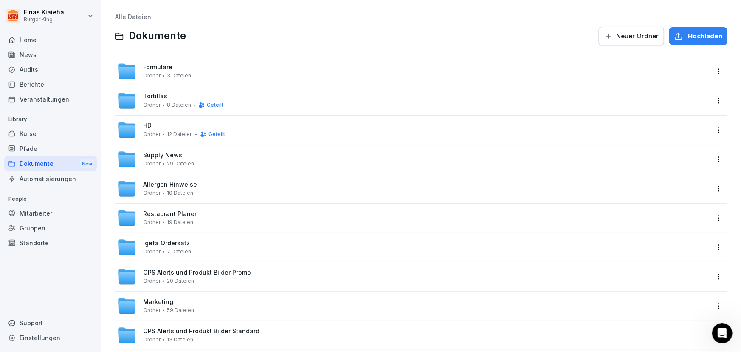  Describe the element at coordinates (179, 76) in the screenshot. I see `span: 3 Dateien` at that location.